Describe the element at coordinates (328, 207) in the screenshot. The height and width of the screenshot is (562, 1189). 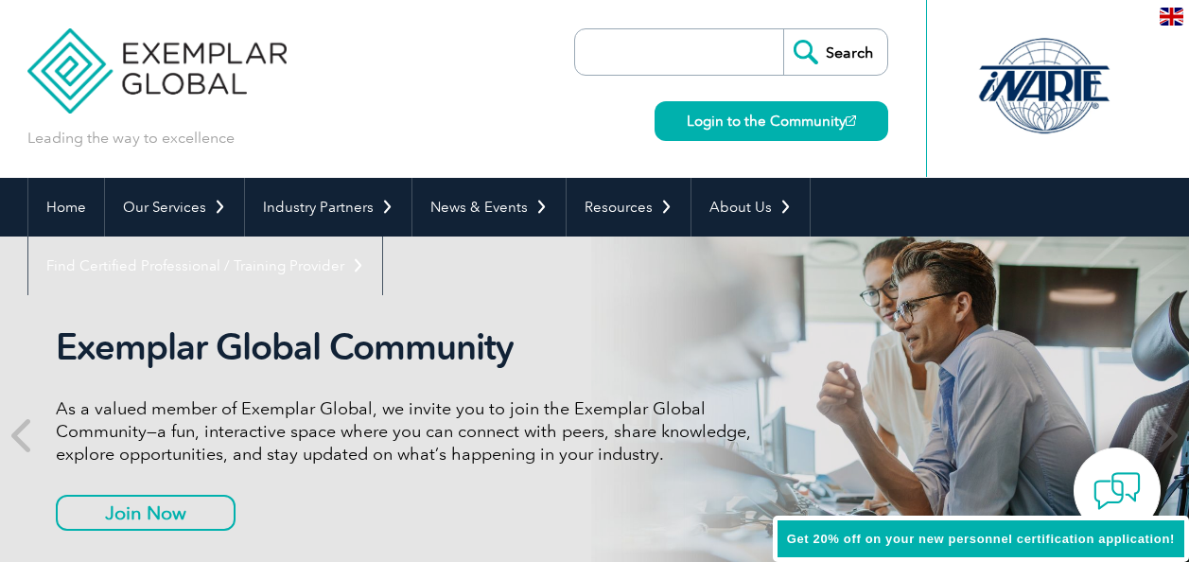
I see `a: Industry Partners` at that location.